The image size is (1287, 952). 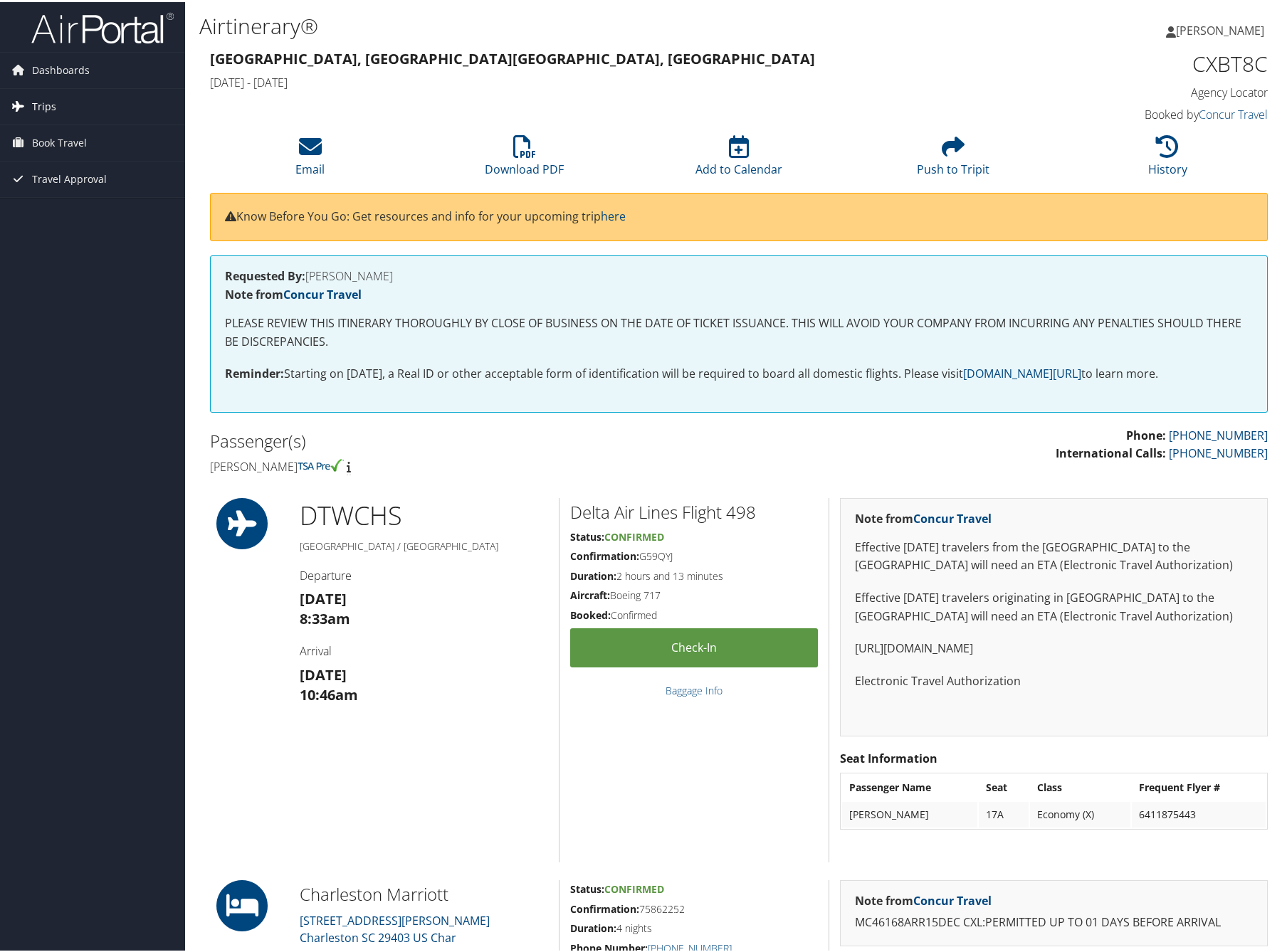 I want to click on h5: Boeing 717, so click(x=694, y=593).